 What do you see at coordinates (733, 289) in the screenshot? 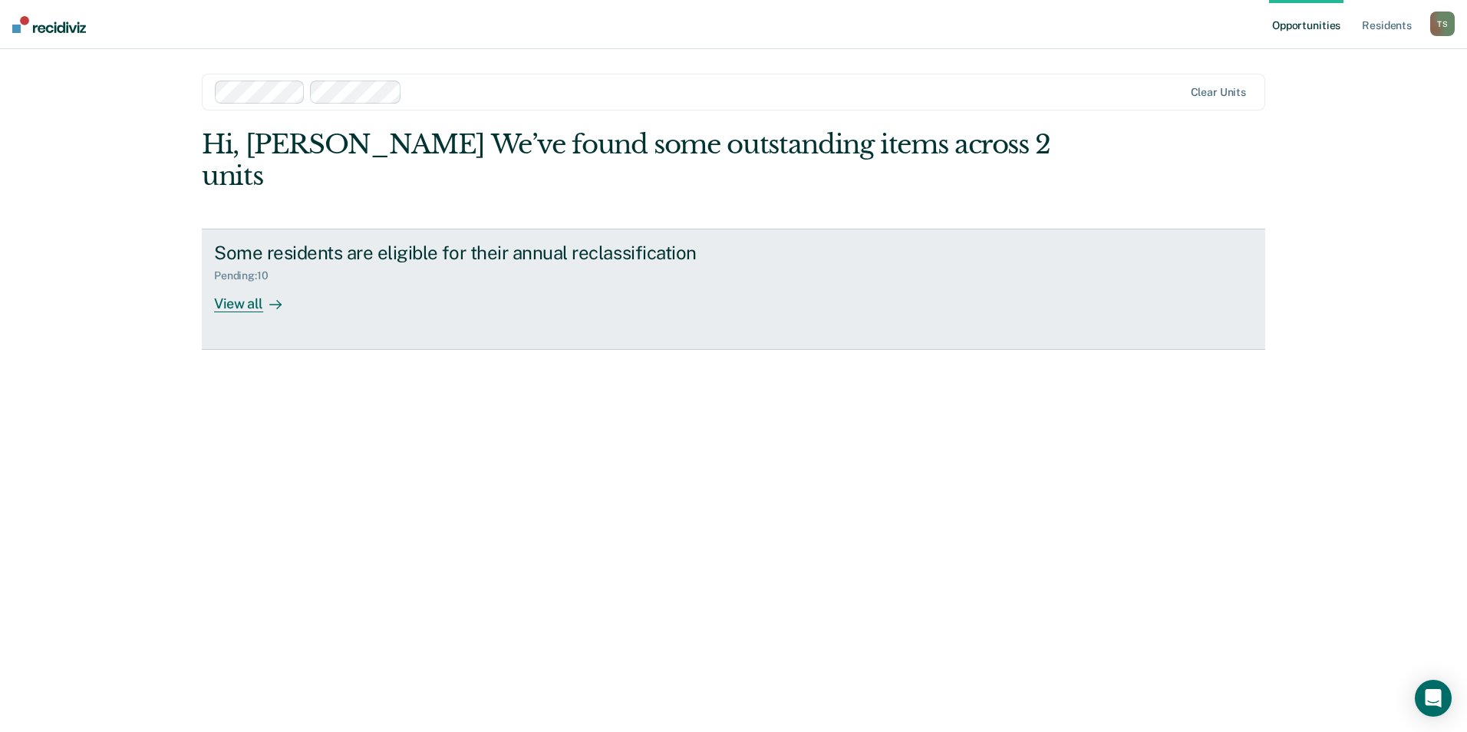
I see `a: Some residents are eligible for their annual reclassificationPending:10View all` at bounding box center [733, 289].